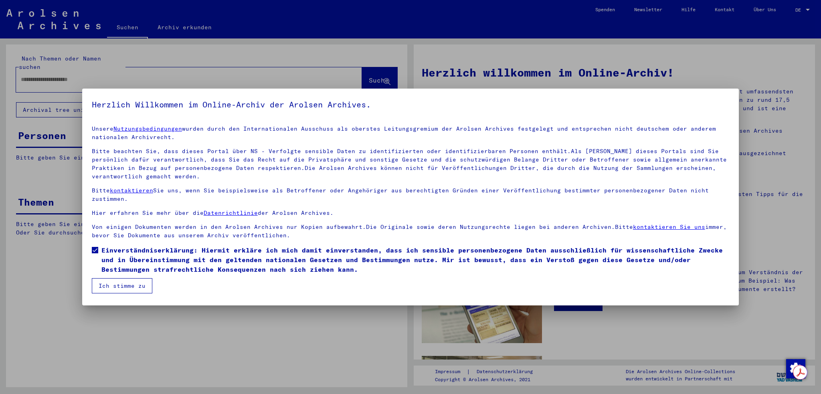  What do you see at coordinates (132, 191) in the screenshot?
I see `a: kontaktieren` at bounding box center [132, 191].